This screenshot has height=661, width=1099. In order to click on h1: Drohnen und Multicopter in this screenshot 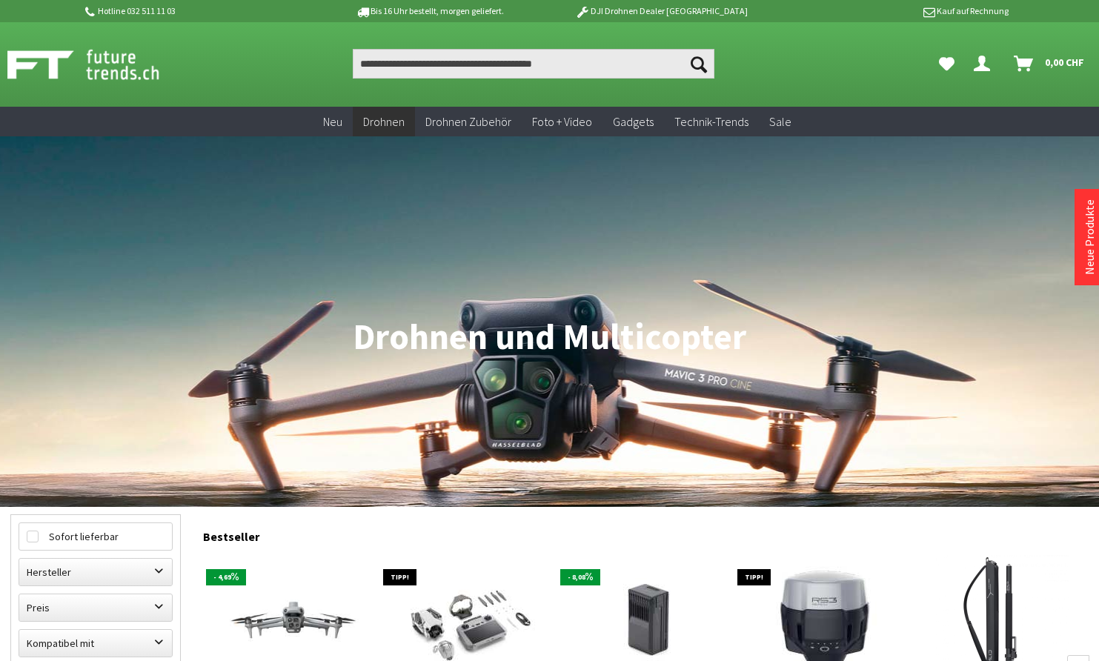, I will do `click(549, 337)`.